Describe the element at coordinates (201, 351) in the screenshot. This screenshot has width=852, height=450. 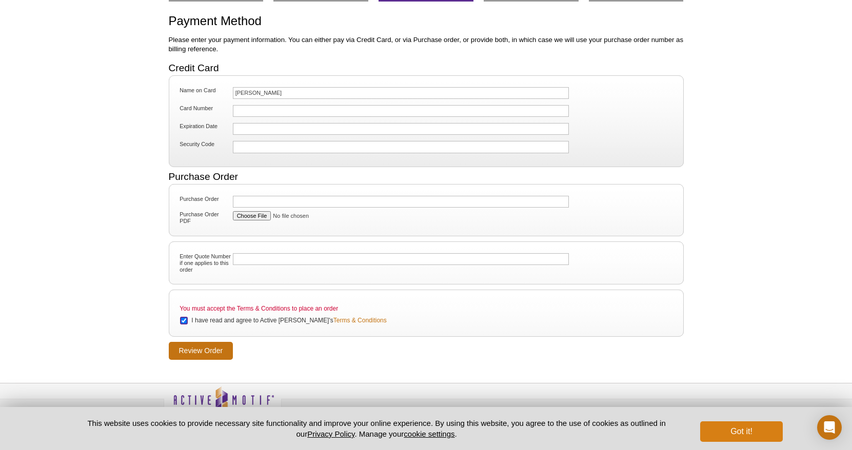
I see `input: Review Order` at that location.